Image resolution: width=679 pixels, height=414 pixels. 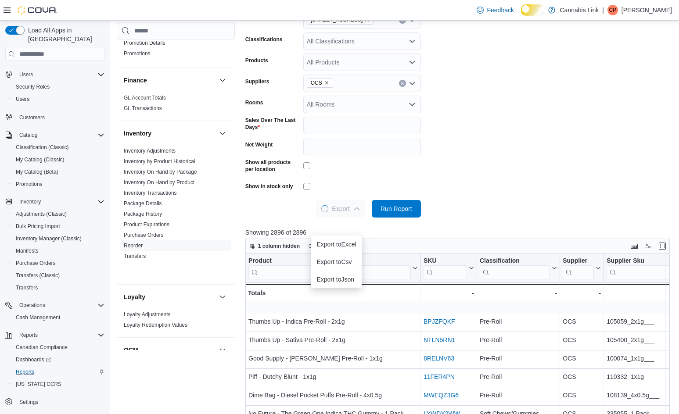 I want to click on button: Sort fields, so click(x=323, y=246).